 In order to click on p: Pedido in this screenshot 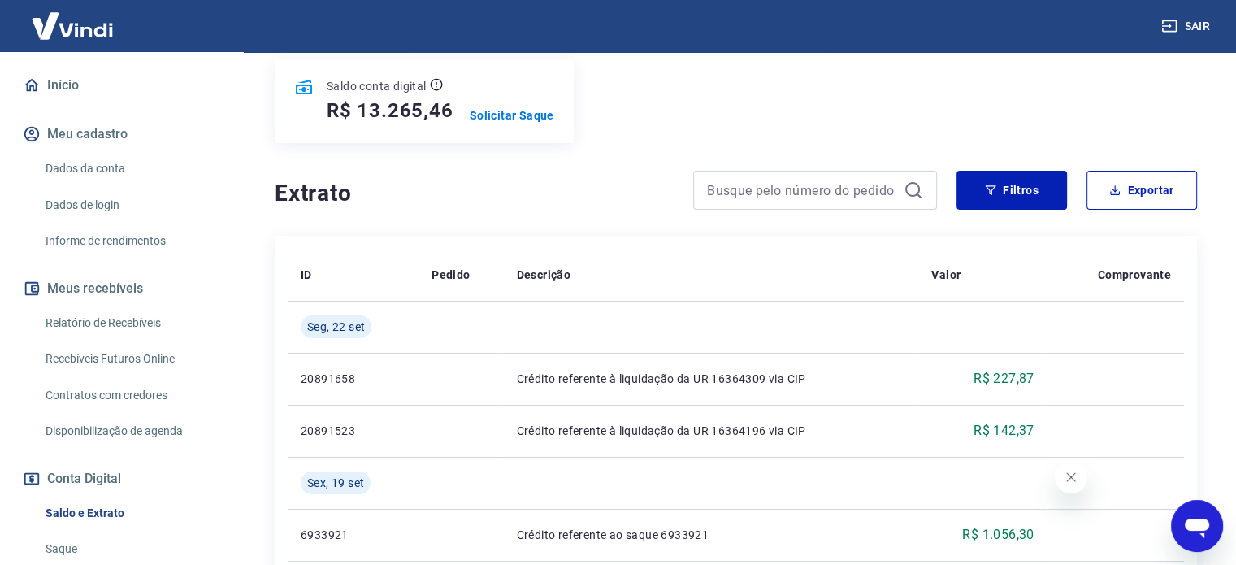, I will do `click(450, 275)`.